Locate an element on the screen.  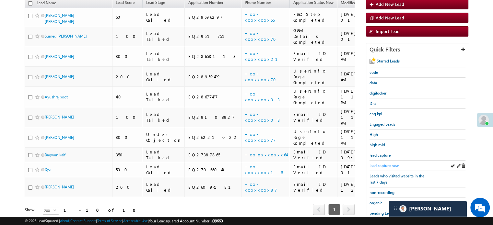
span: 200 is located at coordinates (48, 211).